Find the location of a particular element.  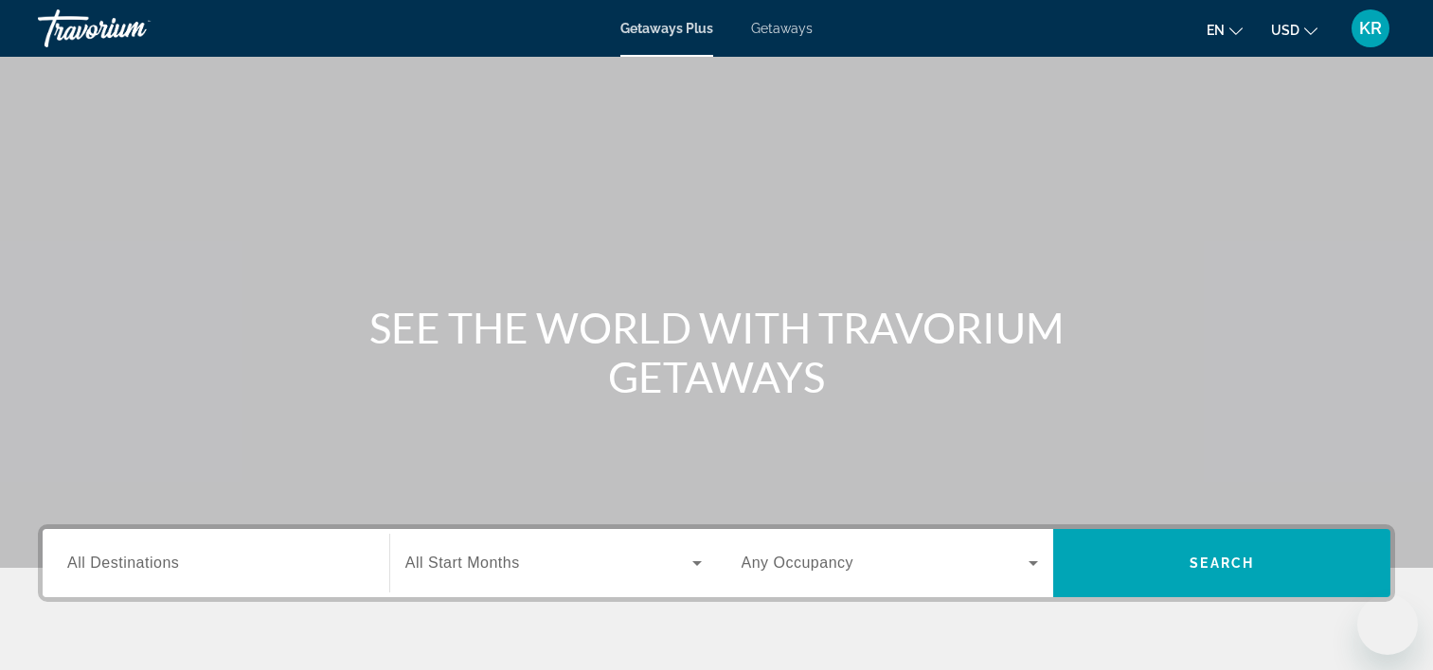

a: Travorium is located at coordinates (133, 28).